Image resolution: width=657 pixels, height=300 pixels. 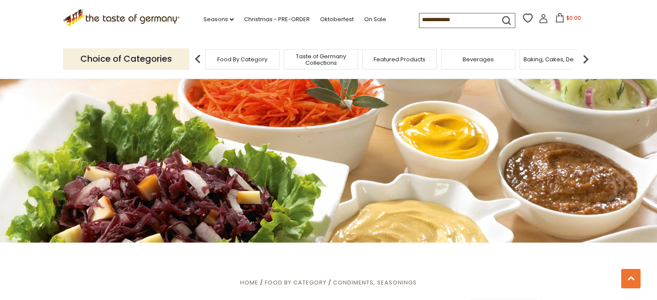 What do you see at coordinates (126, 59) in the screenshot?
I see `p: Choice of Categories` at bounding box center [126, 59].